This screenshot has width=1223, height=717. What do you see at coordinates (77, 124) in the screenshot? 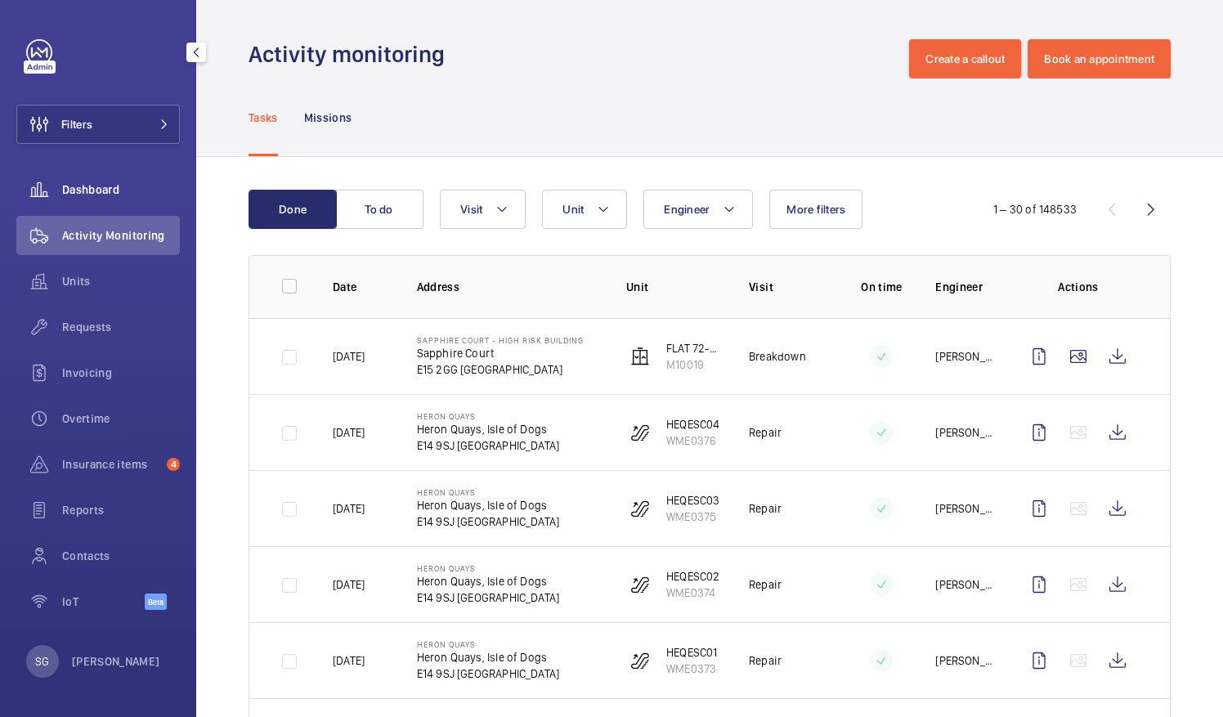
I see `span: Filters` at bounding box center [77, 124].